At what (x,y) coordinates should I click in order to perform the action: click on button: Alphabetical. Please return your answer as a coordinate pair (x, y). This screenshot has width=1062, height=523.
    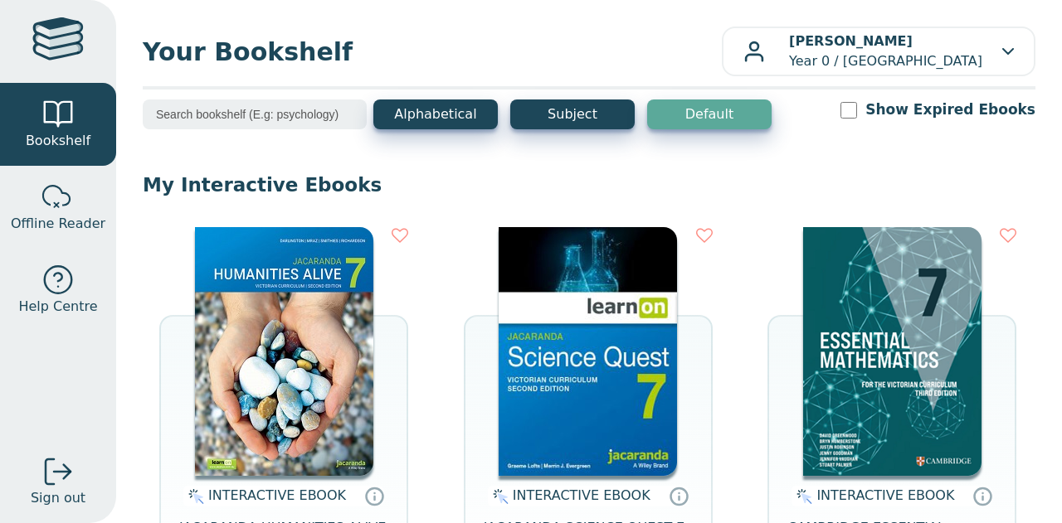
    Looking at the image, I should click on (435, 114).